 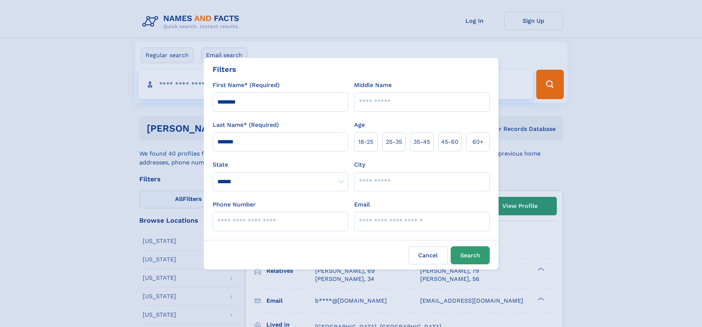 What do you see at coordinates (470, 255) in the screenshot?
I see `button: Search` at bounding box center [470, 255].